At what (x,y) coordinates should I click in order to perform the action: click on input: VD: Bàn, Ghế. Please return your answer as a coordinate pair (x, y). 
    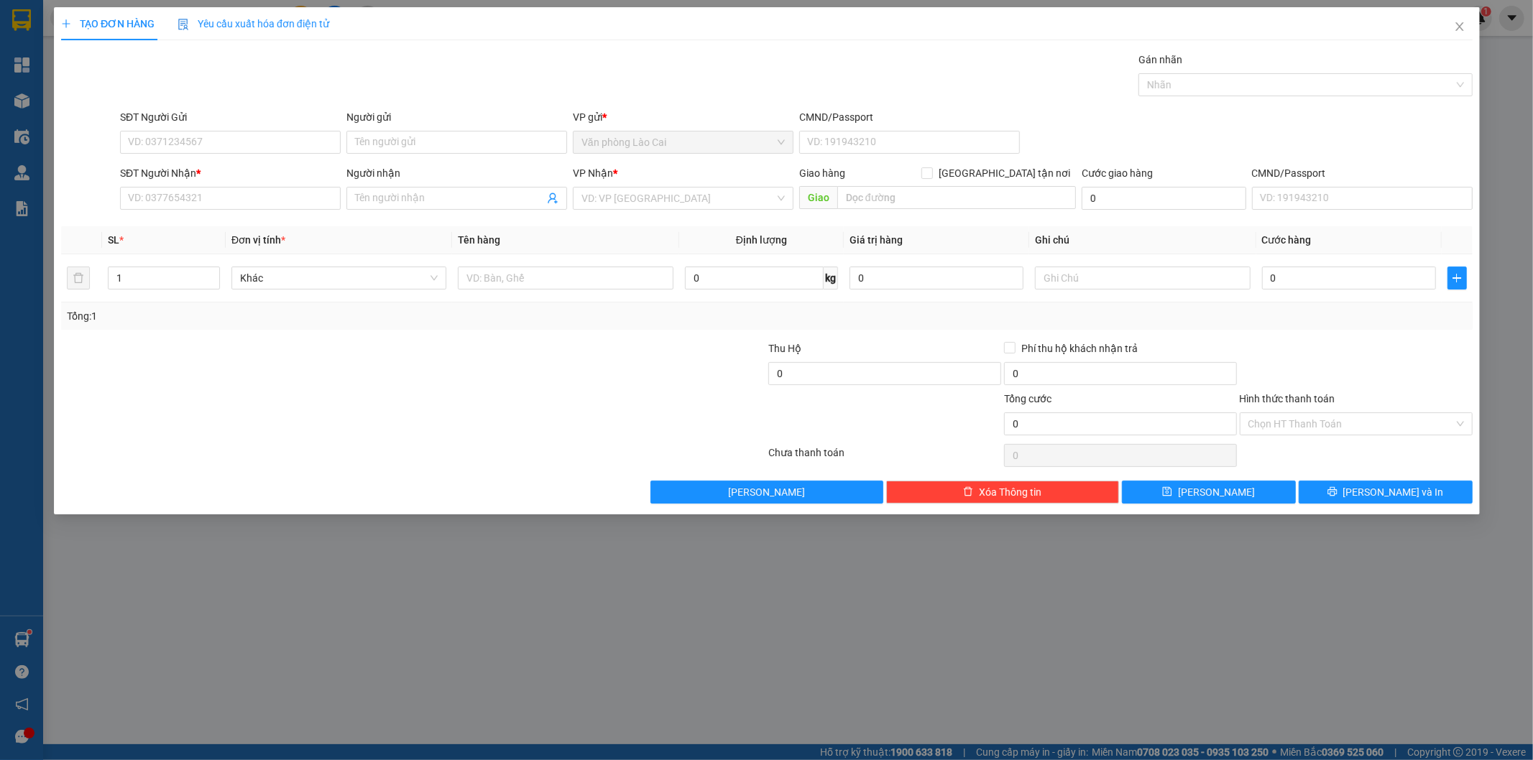
    Looking at the image, I should click on (565, 278).